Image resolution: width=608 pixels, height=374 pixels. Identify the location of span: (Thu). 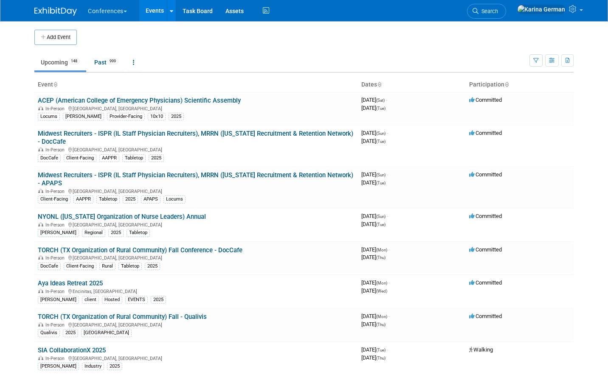
(381, 258).